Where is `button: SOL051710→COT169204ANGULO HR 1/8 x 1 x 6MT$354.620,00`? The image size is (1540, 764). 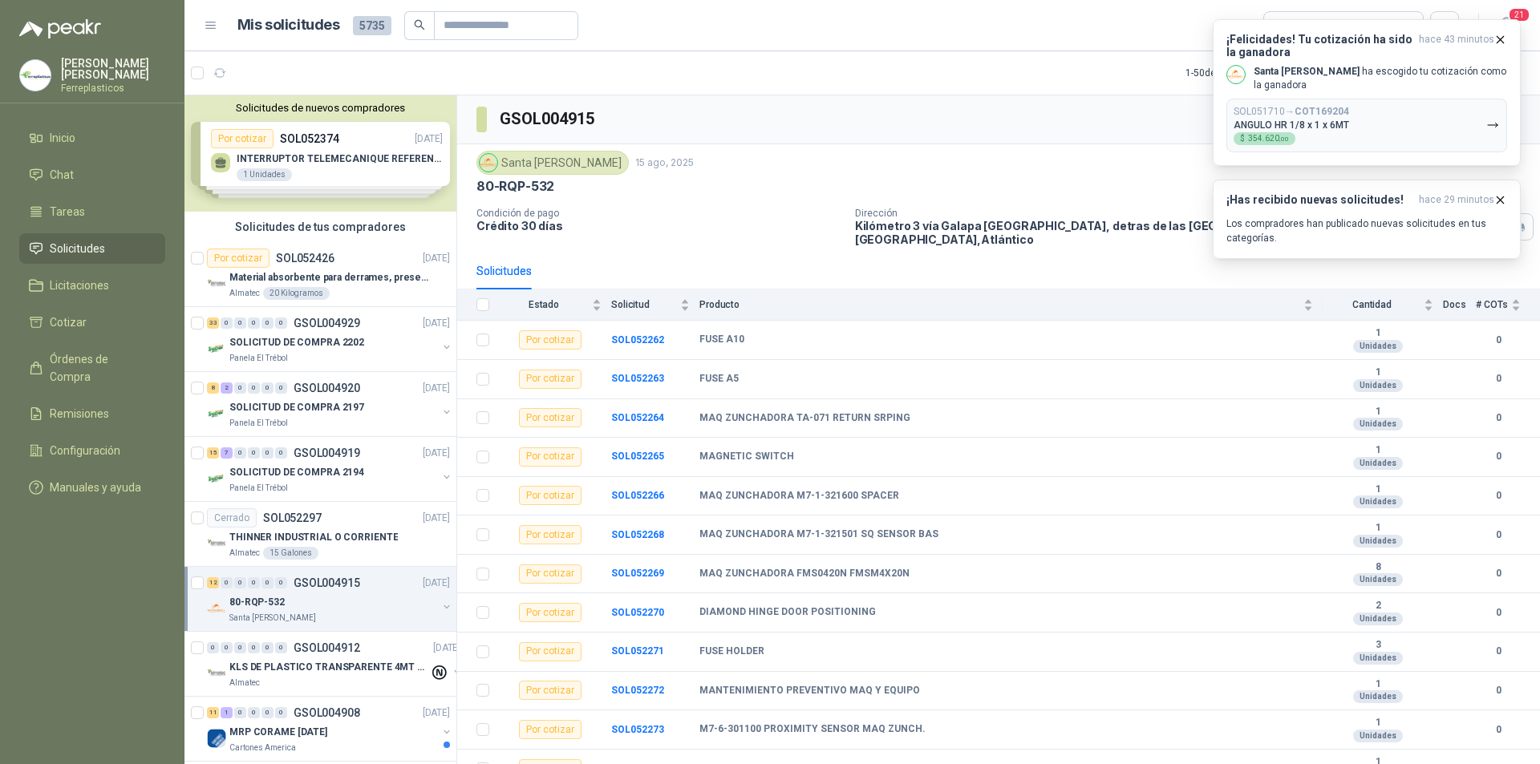 button: SOL051710→COT169204ANGULO HR 1/8 x 1 x 6MT$354.620,00 is located at coordinates (1367, 125).